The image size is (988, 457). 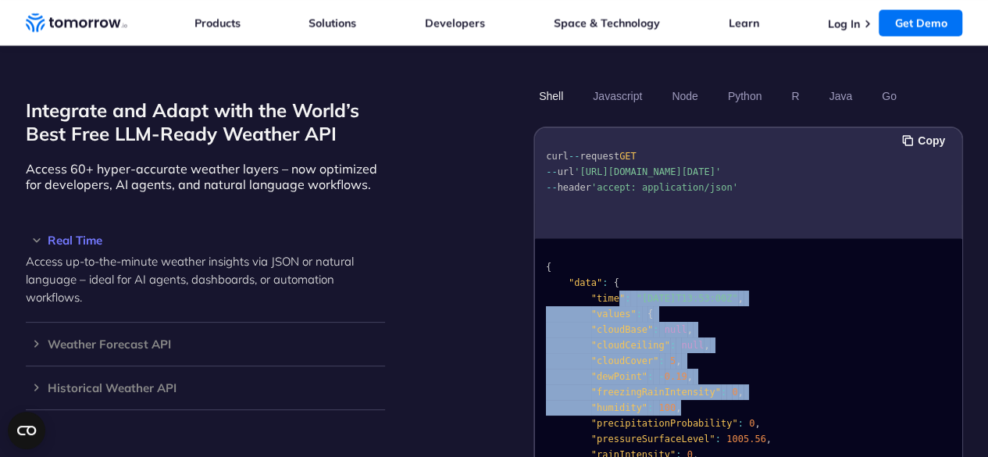 What do you see at coordinates (617, 96) in the screenshot?
I see `button: Javascript` at bounding box center [617, 96].